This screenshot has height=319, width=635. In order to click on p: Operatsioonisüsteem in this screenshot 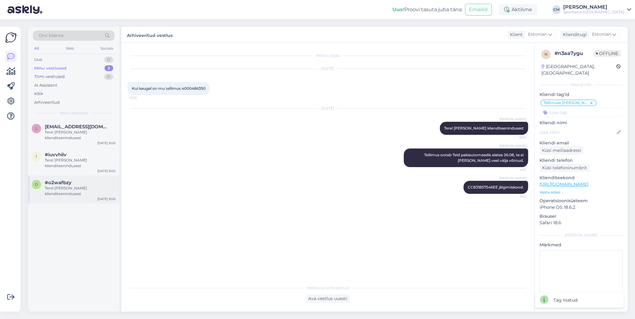, I will do `click(581, 201)`.